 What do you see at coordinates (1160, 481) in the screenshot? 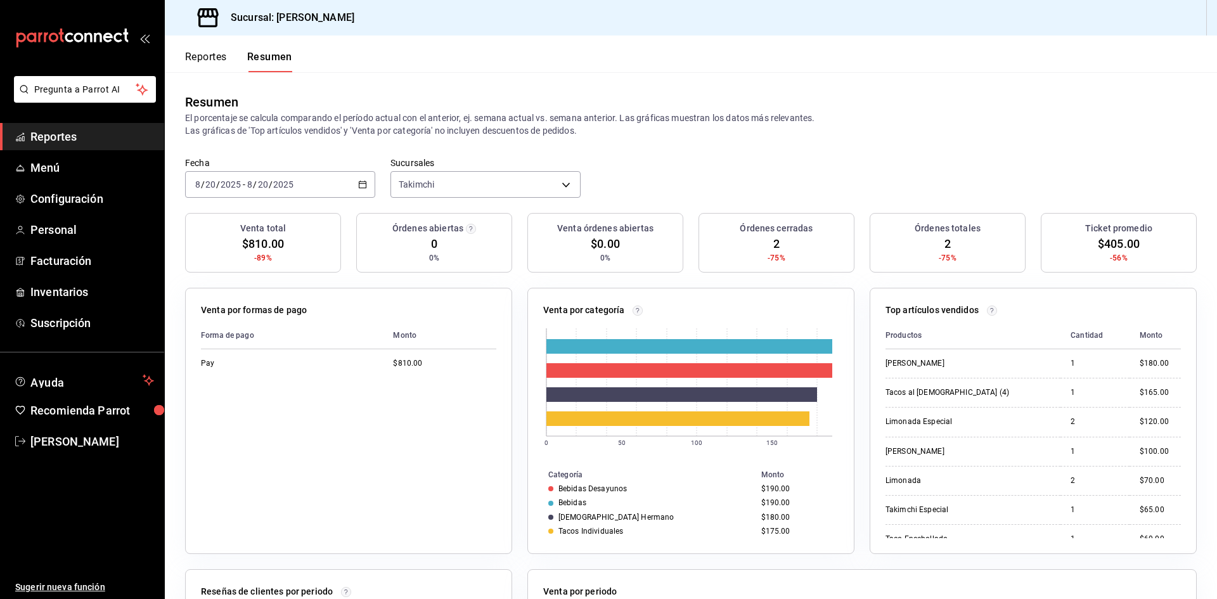
I see `div: $70.00` at bounding box center [1160, 481].